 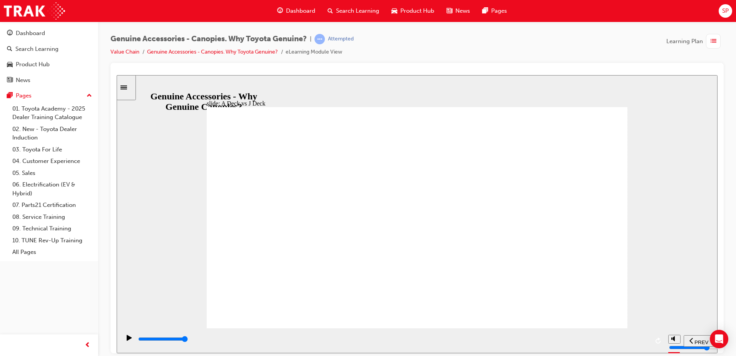 What do you see at coordinates (52, 149) in the screenshot?
I see `a: 03. Toyota For Life` at bounding box center [52, 149].